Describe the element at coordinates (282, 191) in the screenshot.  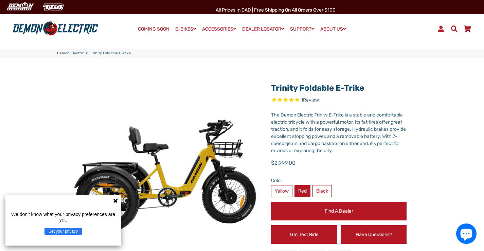
I see `label: Yellow` at that location.